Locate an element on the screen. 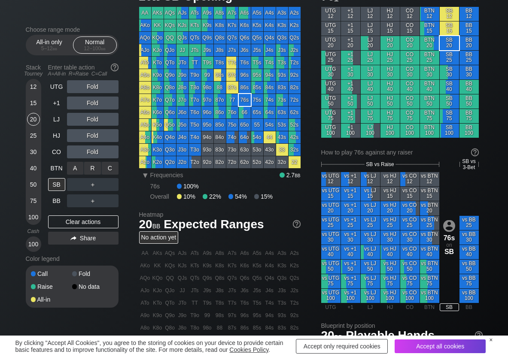 Image resolution: width=508 pixels, height=357 pixels. div: BTN 20 is located at coordinates (429, 43).